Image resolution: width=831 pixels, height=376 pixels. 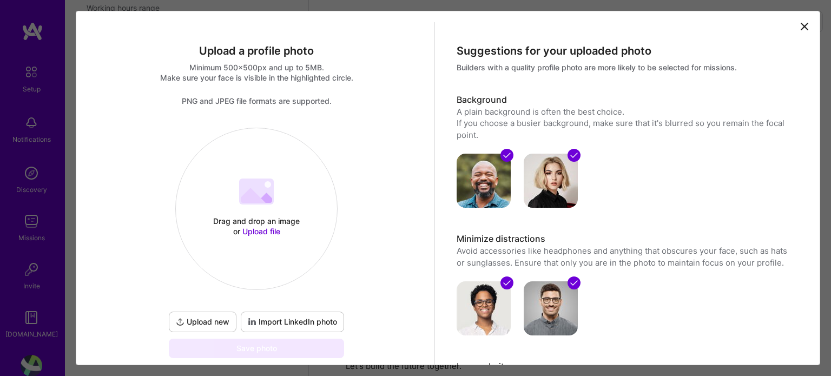 I want to click on h3: Minimize distractions, so click(x=626, y=239).